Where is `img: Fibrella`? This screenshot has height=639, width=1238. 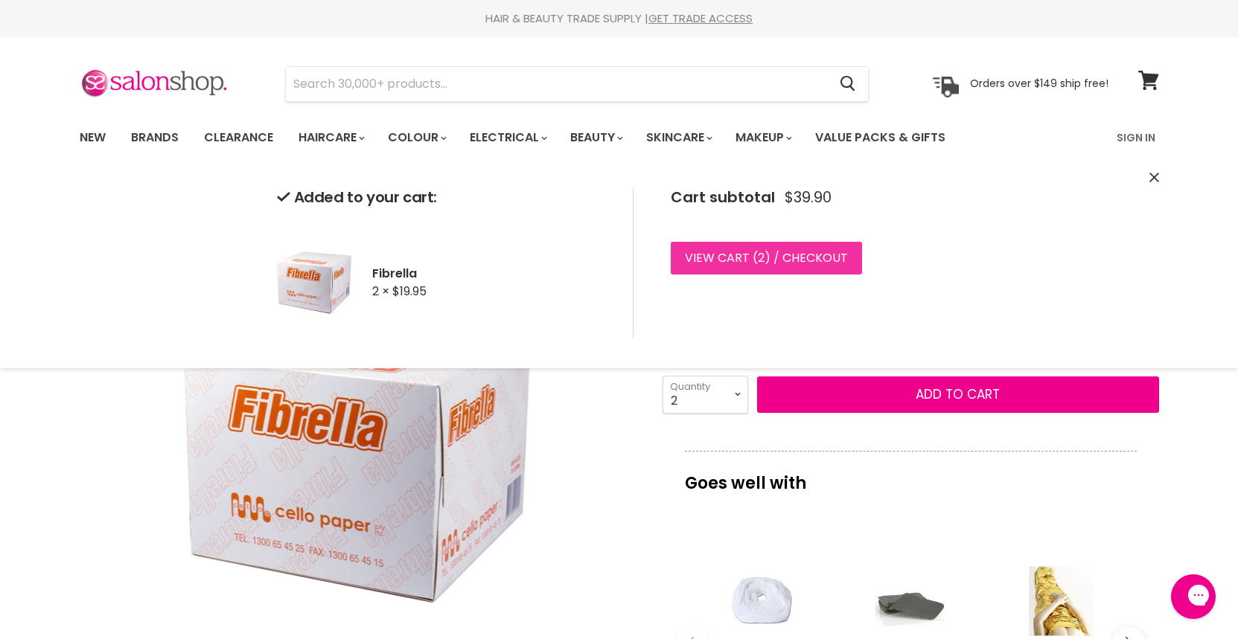 img: Fibrella is located at coordinates (314, 283).